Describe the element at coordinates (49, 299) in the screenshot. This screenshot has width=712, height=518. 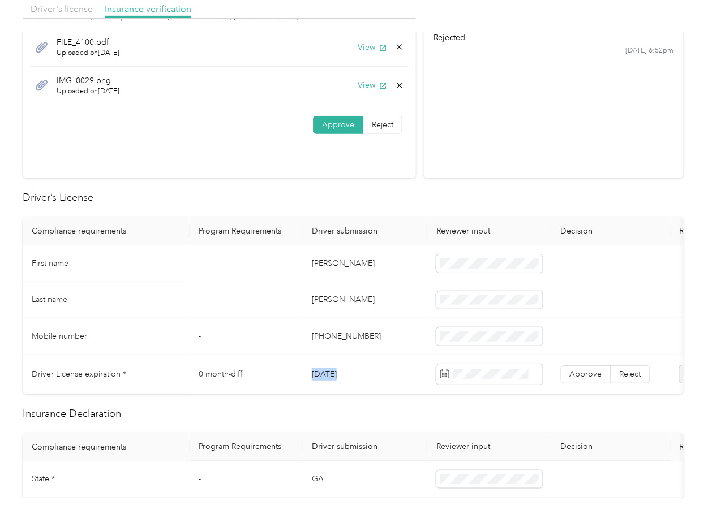
I see `span: Last name` at that location.